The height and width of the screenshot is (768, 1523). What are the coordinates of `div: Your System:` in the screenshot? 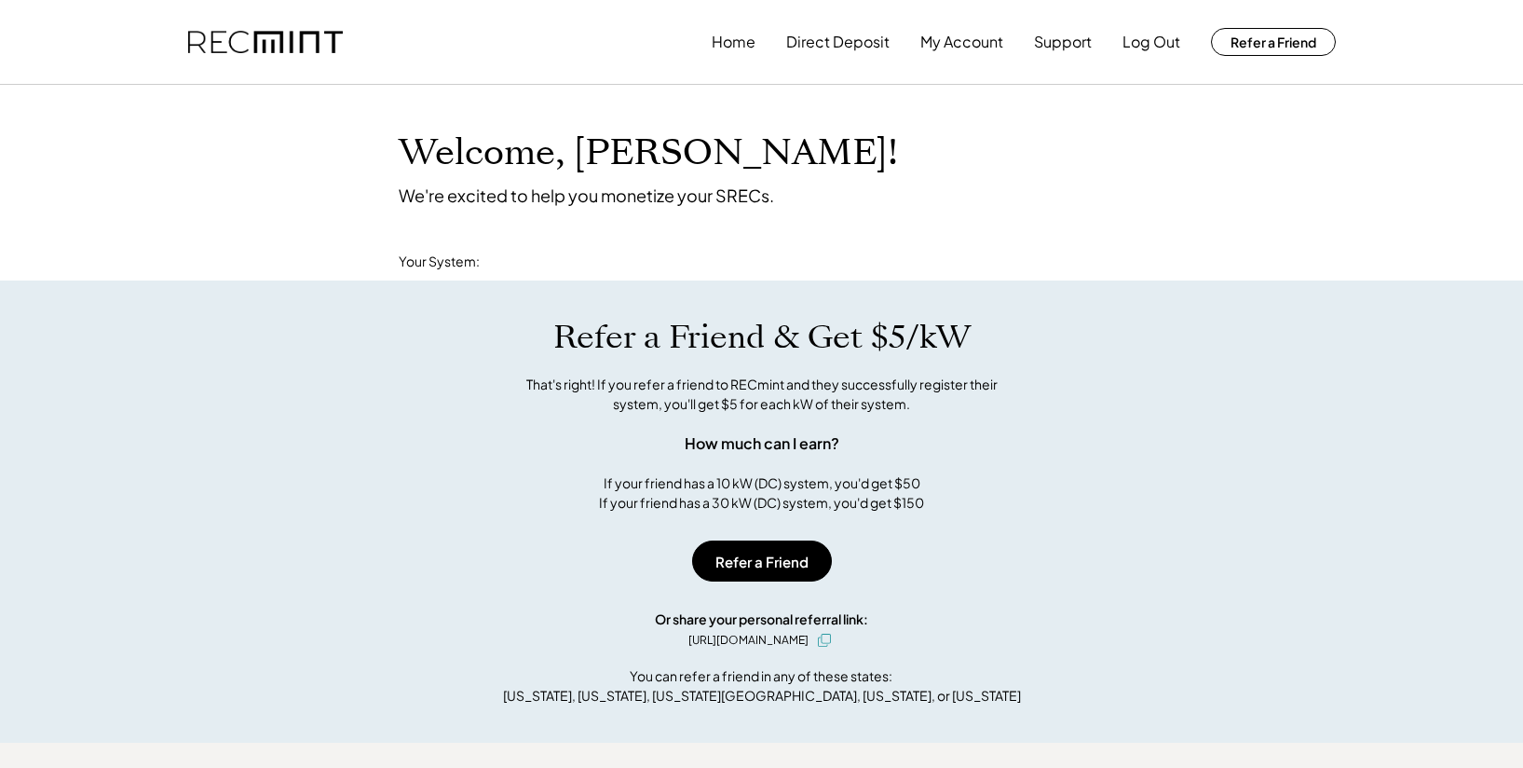 It's located at (439, 262).